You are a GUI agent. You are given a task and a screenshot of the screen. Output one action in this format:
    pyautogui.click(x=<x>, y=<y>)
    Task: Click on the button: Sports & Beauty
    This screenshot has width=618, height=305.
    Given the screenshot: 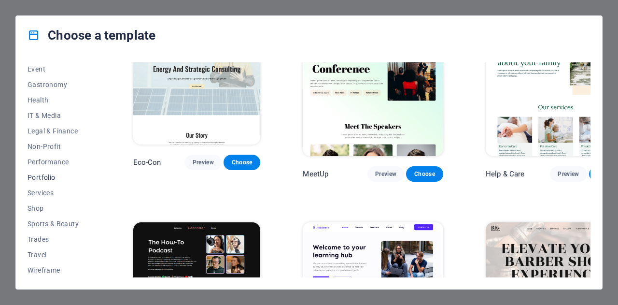 What is the action you would take?
    pyautogui.click(x=59, y=224)
    